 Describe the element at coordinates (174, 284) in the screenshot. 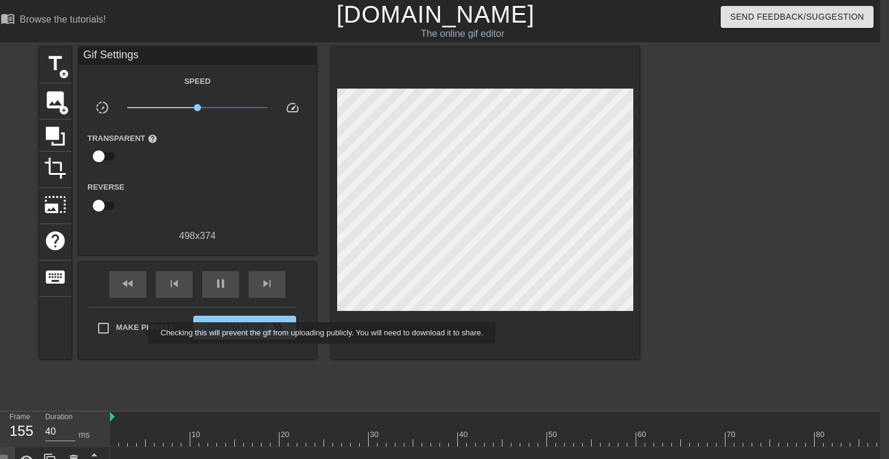

I see `span: skip_previous` at that location.